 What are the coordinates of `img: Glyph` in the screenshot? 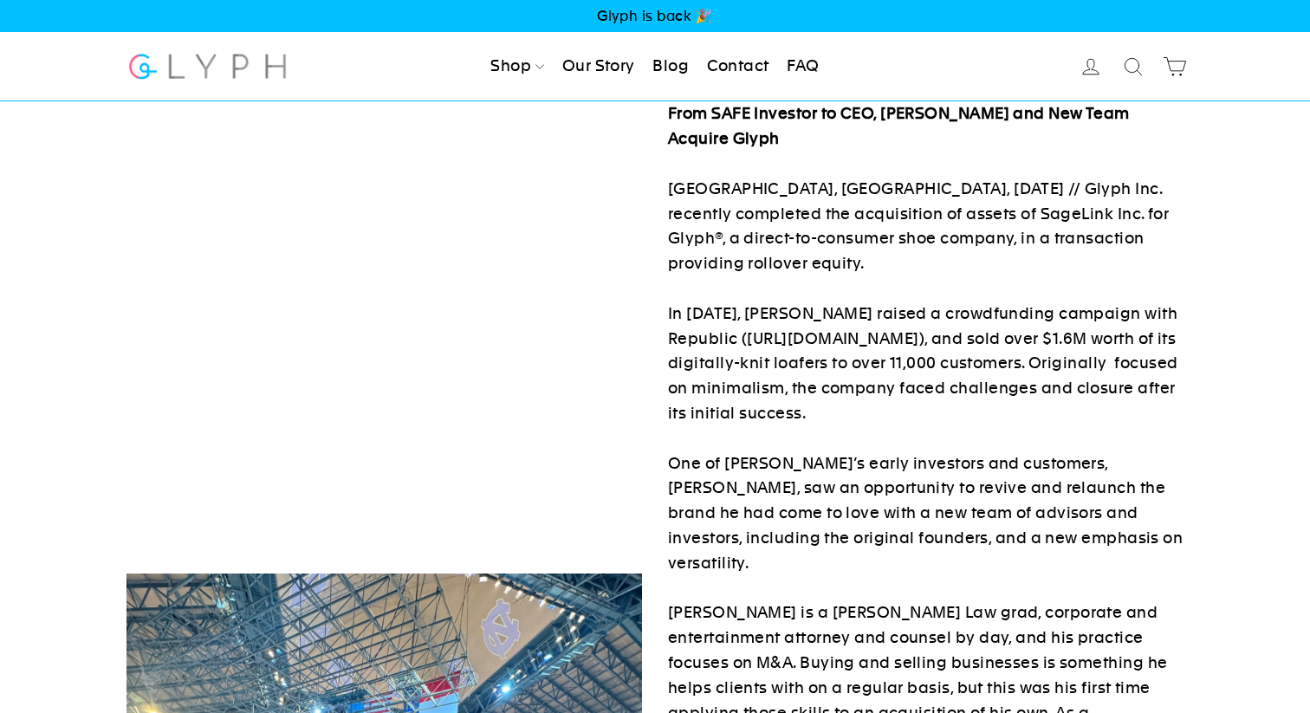 It's located at (207, 66).